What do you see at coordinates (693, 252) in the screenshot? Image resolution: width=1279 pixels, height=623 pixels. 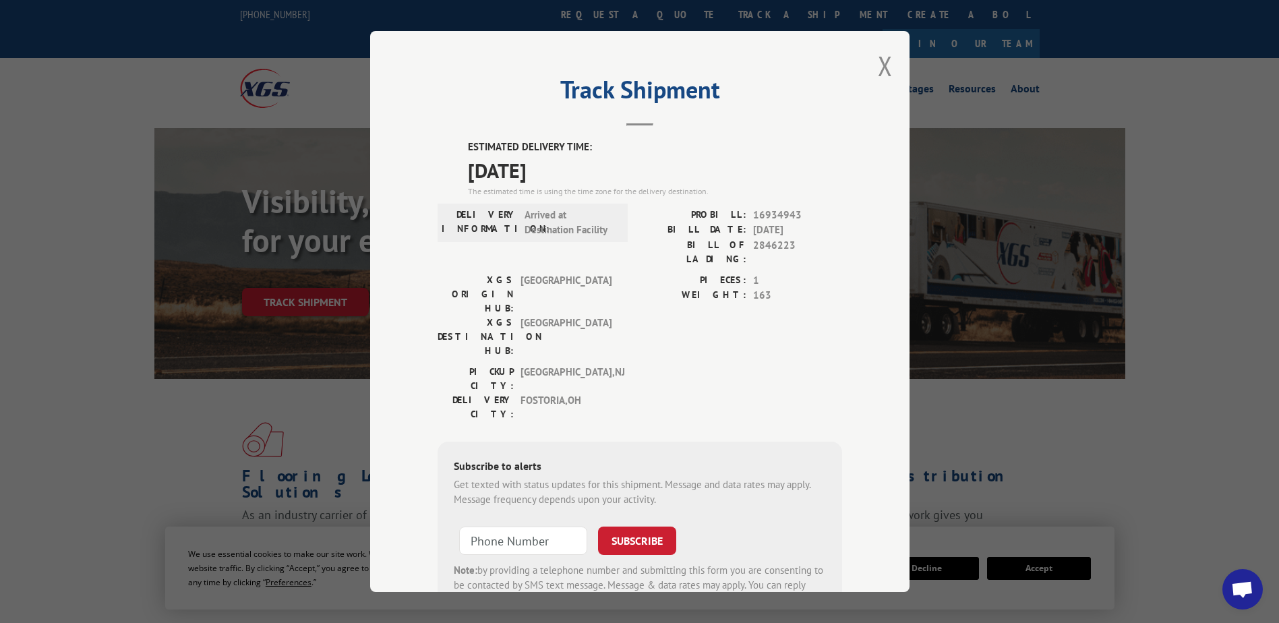 I see `label: BILL OF LADING:` at bounding box center [693, 252].